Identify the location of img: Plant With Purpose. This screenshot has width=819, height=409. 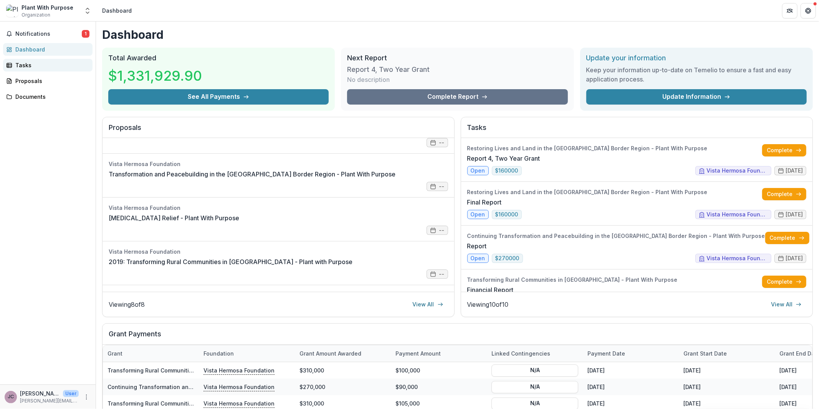
(12, 11).